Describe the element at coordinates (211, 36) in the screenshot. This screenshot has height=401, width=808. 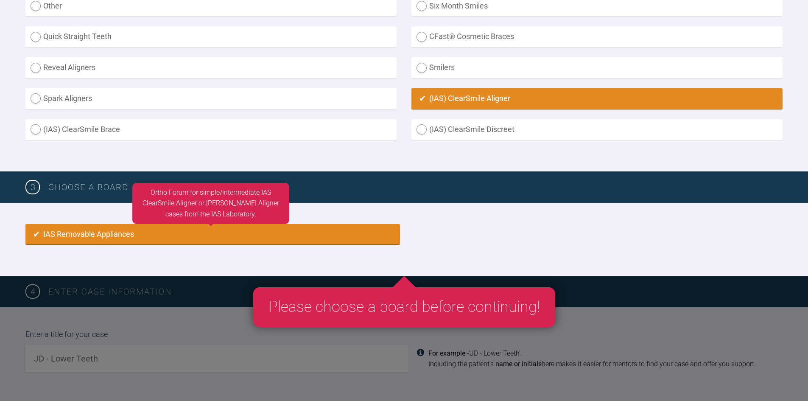
I see `label: Quick Straight Teeth` at that location.